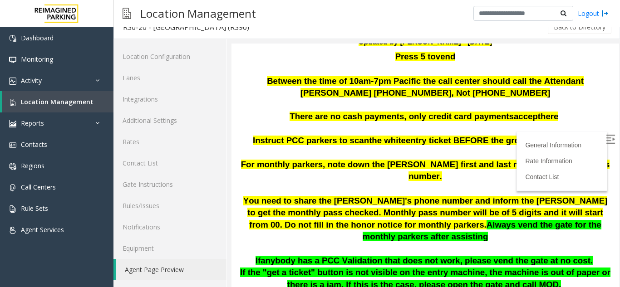 The image size is (620, 287). Describe the element at coordinates (593, 13) in the screenshot. I see `a: Logout` at that location.